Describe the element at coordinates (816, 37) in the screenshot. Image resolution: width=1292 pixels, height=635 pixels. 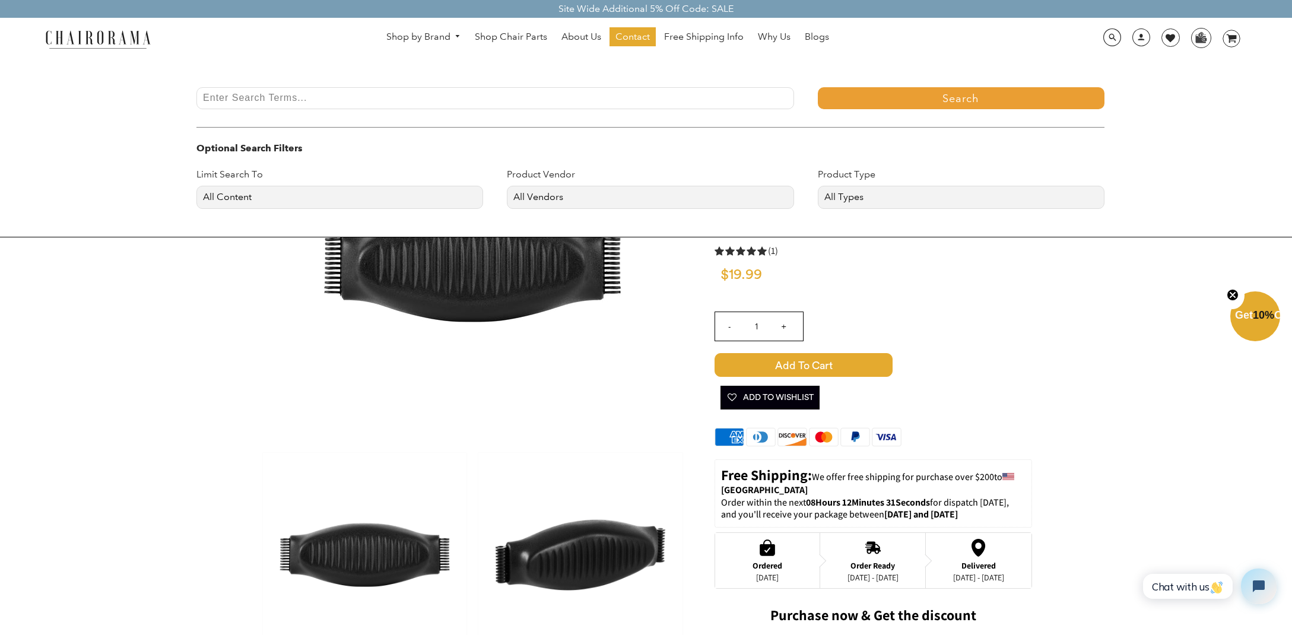
I see `span: Blogs` at that location.